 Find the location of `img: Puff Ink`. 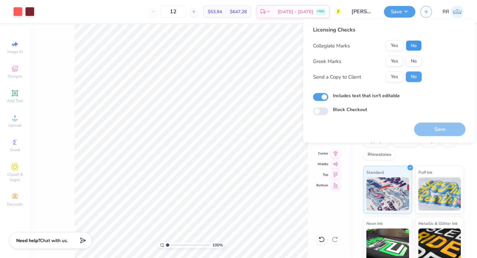

img: Puff Ink is located at coordinates (440, 194).